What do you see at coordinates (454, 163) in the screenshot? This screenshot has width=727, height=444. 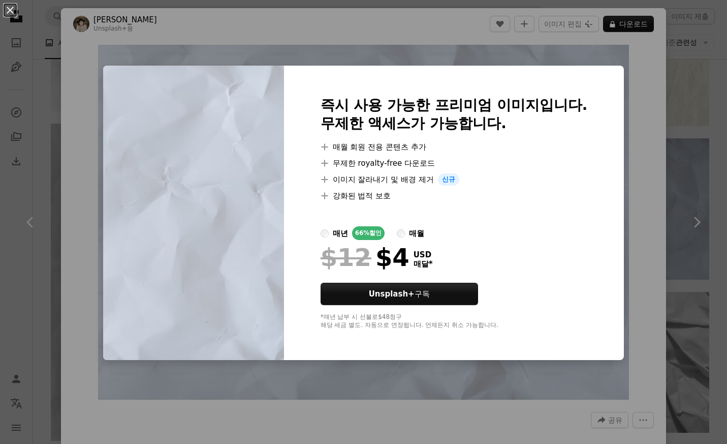 I see `li: 무제한 royalty-free 다운로드` at bounding box center [454, 163].